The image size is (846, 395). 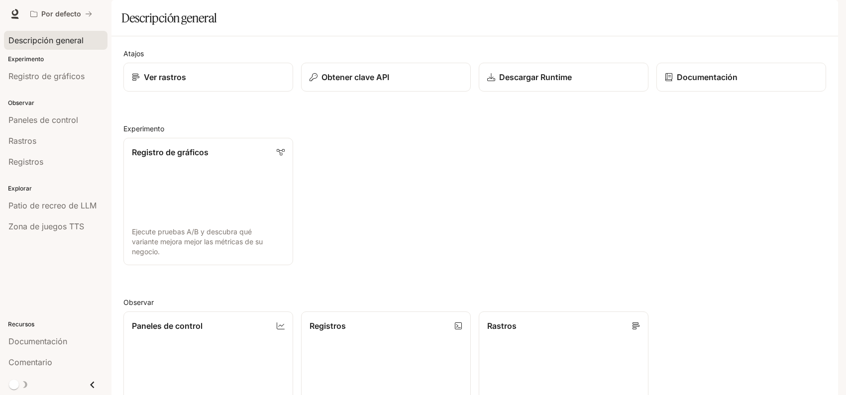 What do you see at coordinates (386, 77) in the screenshot?
I see `button: Obtener clave API` at bounding box center [386, 77].